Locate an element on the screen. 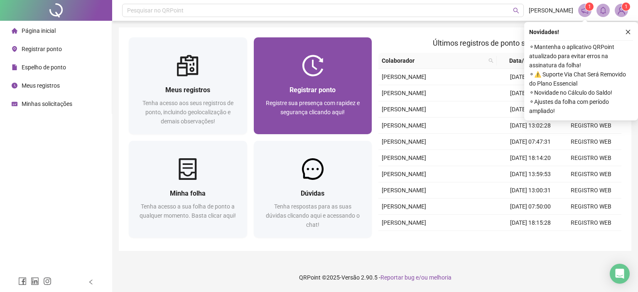 The image size is (638, 292). span: Tenha respostas para as suas dúvidas clicando aqui e acessando o chat! is located at coordinates (313, 216).